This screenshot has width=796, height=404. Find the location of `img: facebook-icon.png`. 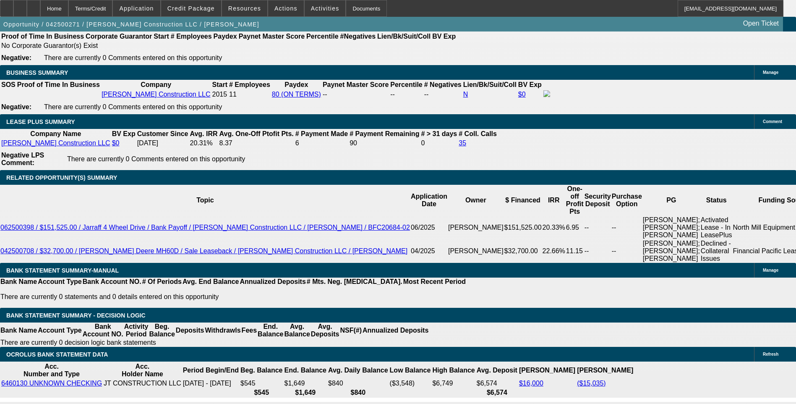

img: facebook-icon.png is located at coordinates (547, 94).